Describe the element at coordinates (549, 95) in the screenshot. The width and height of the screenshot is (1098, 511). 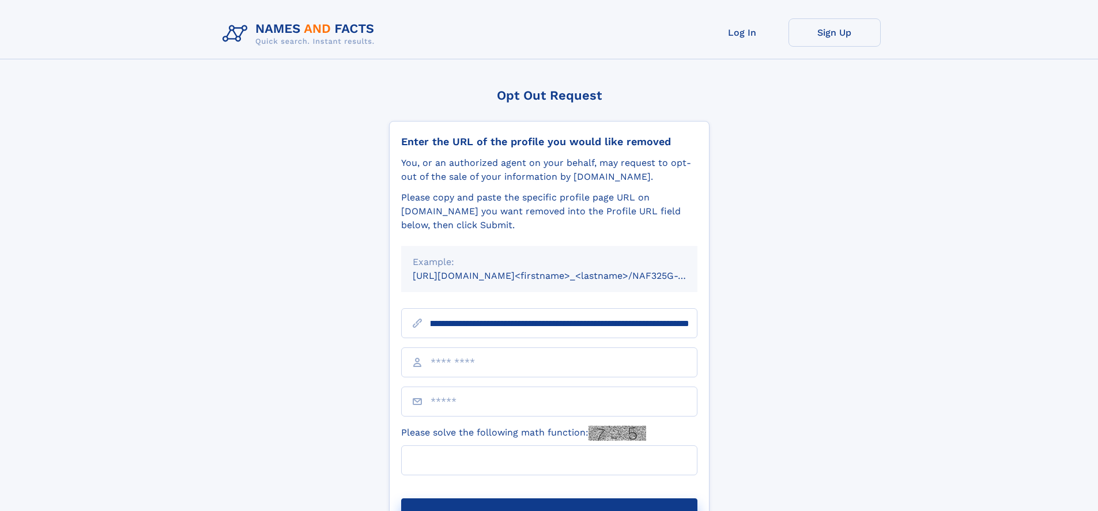
I see `div: Opt Out Request` at that location.